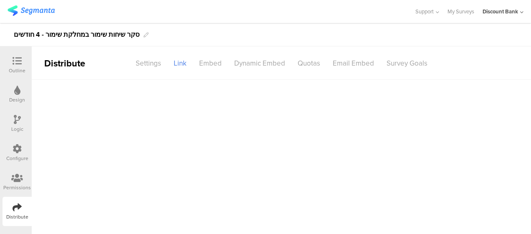  I want to click on span: Support, so click(425, 11).